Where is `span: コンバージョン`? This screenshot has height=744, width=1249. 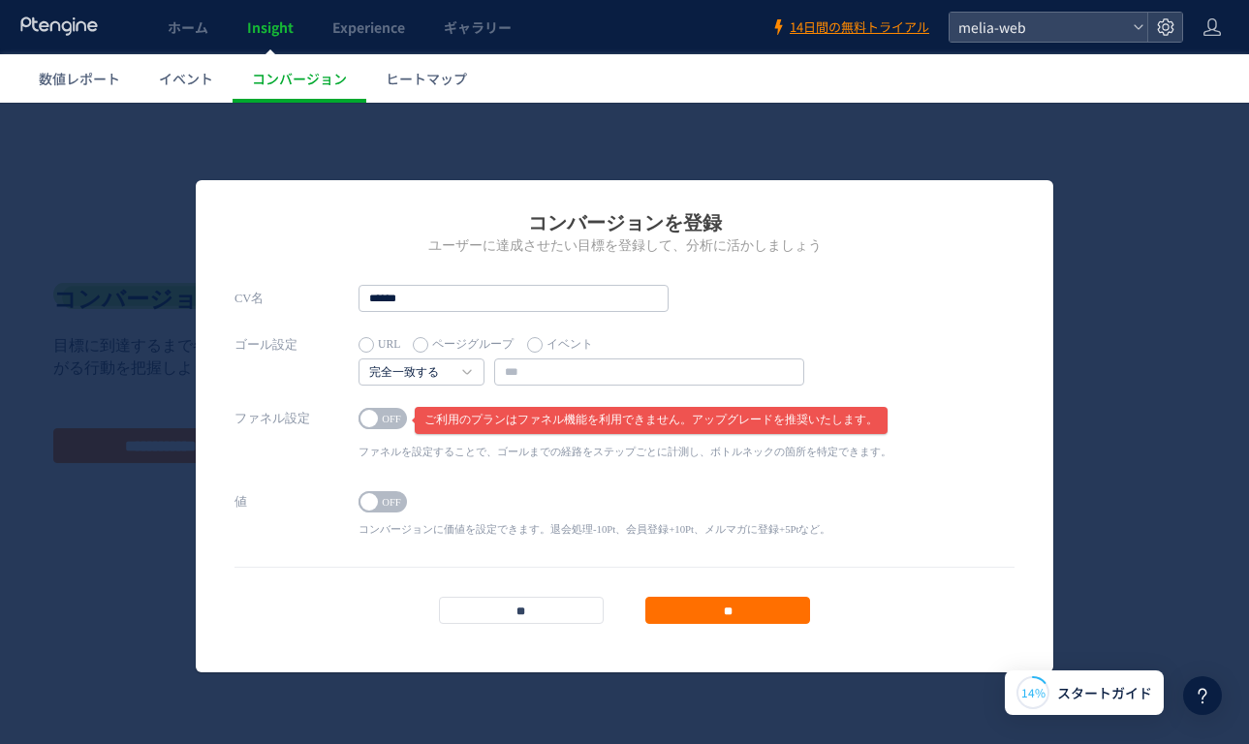 span: コンバージョン is located at coordinates (299, 78).